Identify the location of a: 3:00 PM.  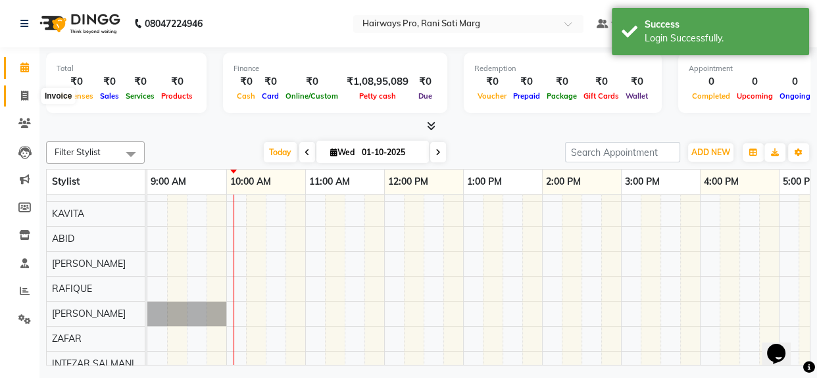
(642, 181).